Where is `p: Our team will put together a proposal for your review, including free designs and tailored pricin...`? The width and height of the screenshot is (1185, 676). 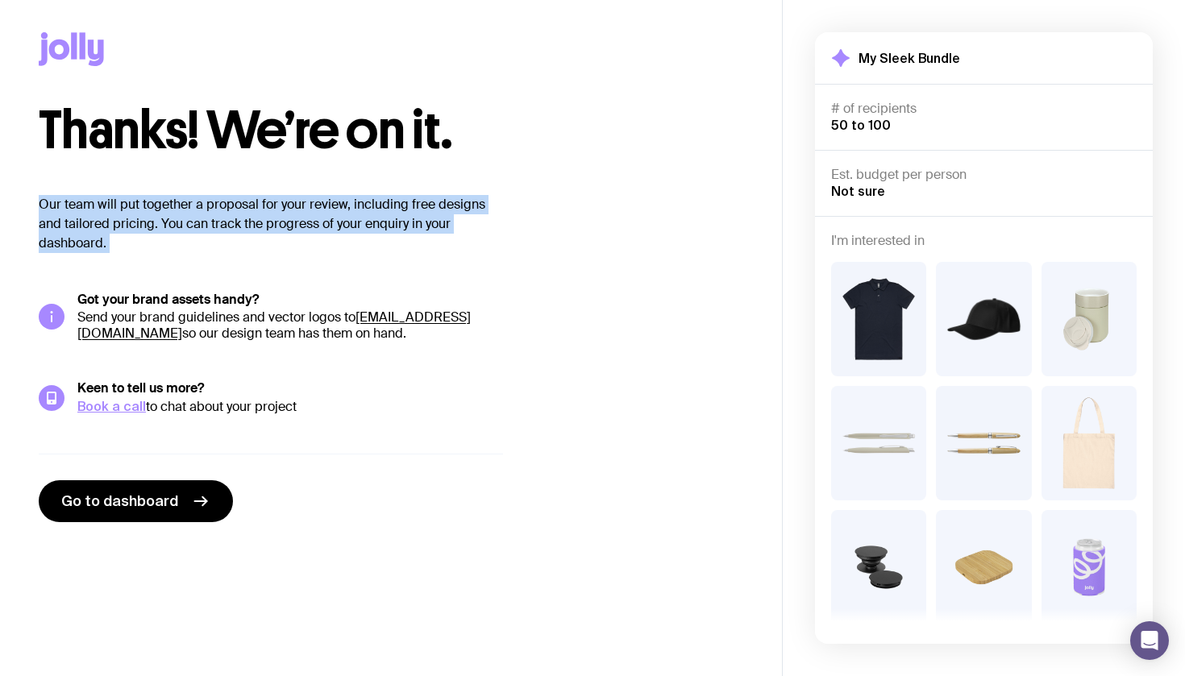 p: Our team will put together a proposal for your review, including free designs and tailored pricin... is located at coordinates (271, 224).